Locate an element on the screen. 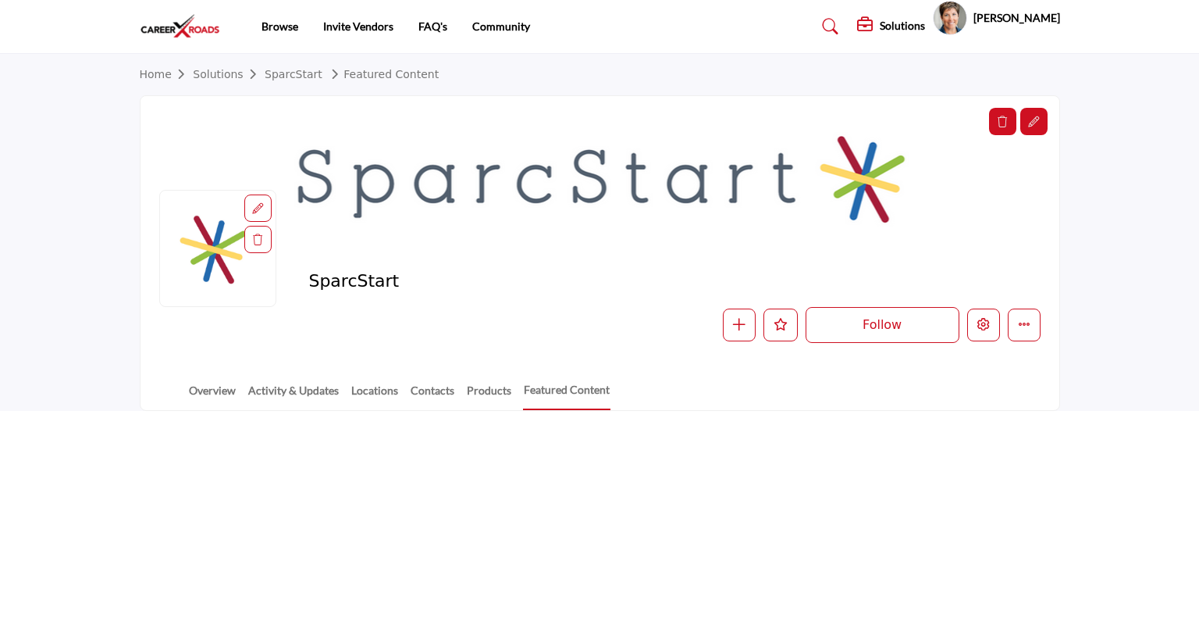  h2: SparcStart is located at coordinates (523, 281).